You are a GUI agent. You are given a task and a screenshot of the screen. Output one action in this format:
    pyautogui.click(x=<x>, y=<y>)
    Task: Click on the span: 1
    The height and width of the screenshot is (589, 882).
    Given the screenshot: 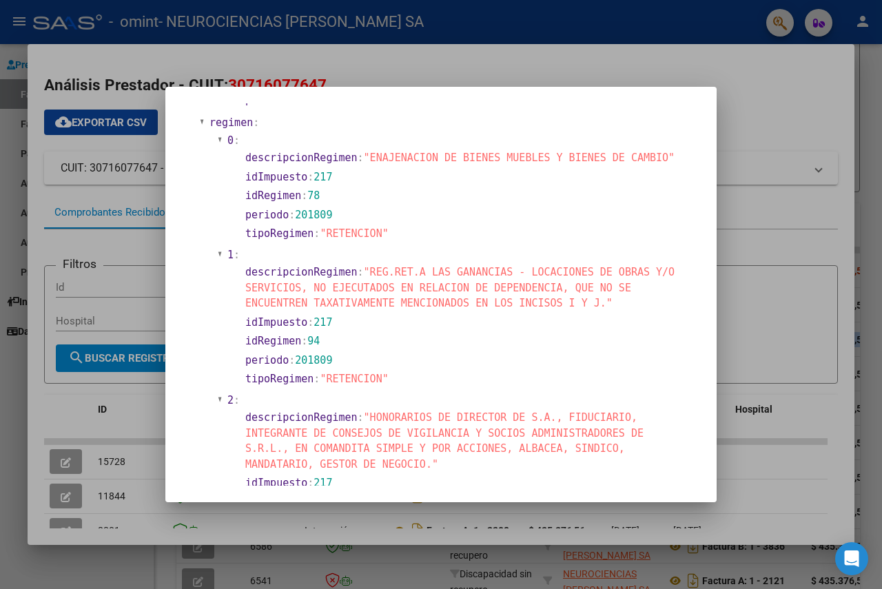 What is the action you would take?
    pyautogui.click(x=230, y=255)
    